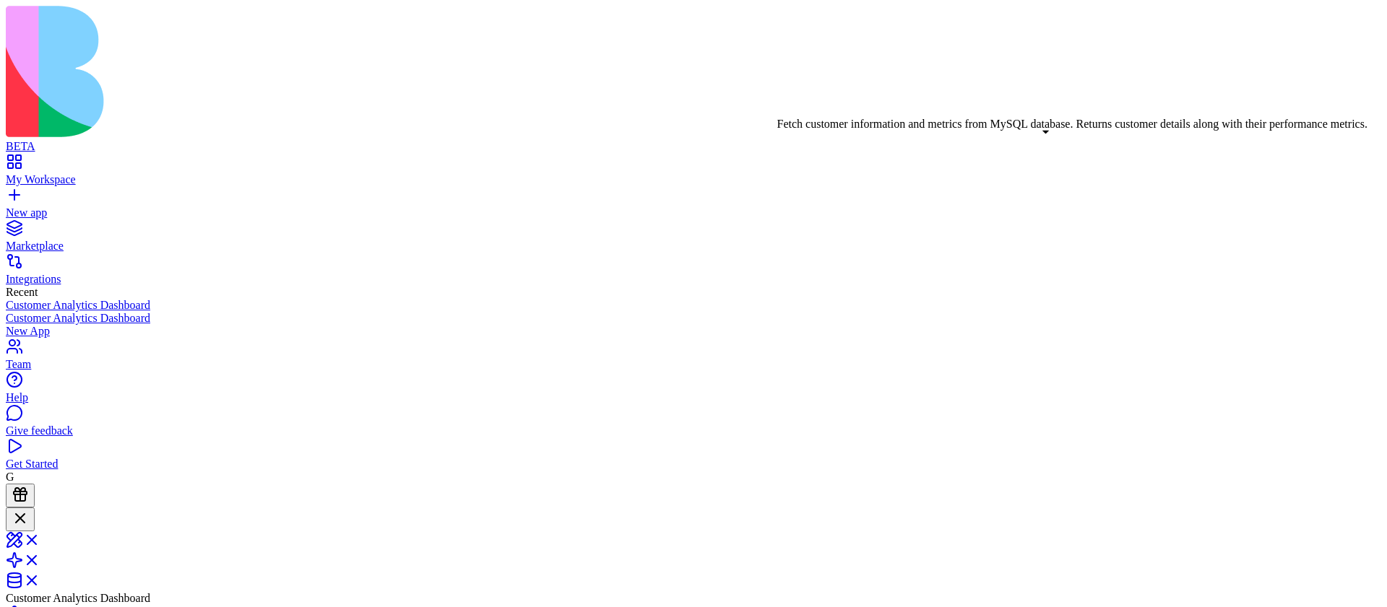 The height and width of the screenshot is (607, 1387). What do you see at coordinates (10, 477) in the screenshot?
I see `span: G` at bounding box center [10, 477].